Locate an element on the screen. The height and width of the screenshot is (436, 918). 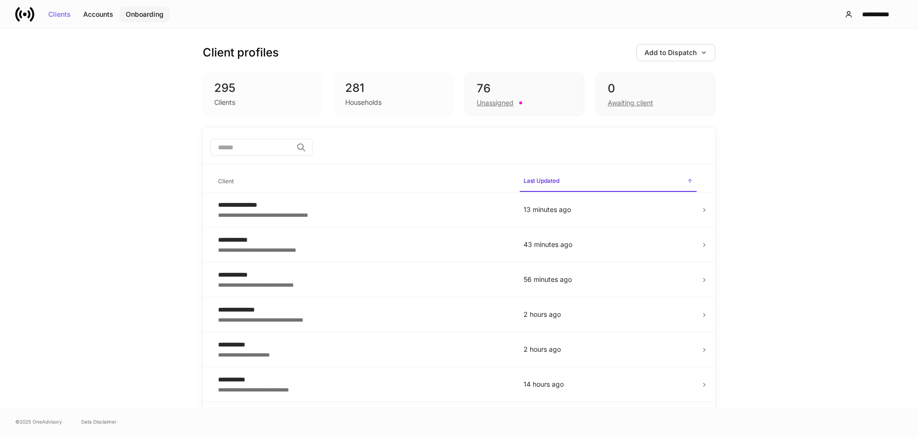
div: 0Awaiting client is located at coordinates (656, 94).